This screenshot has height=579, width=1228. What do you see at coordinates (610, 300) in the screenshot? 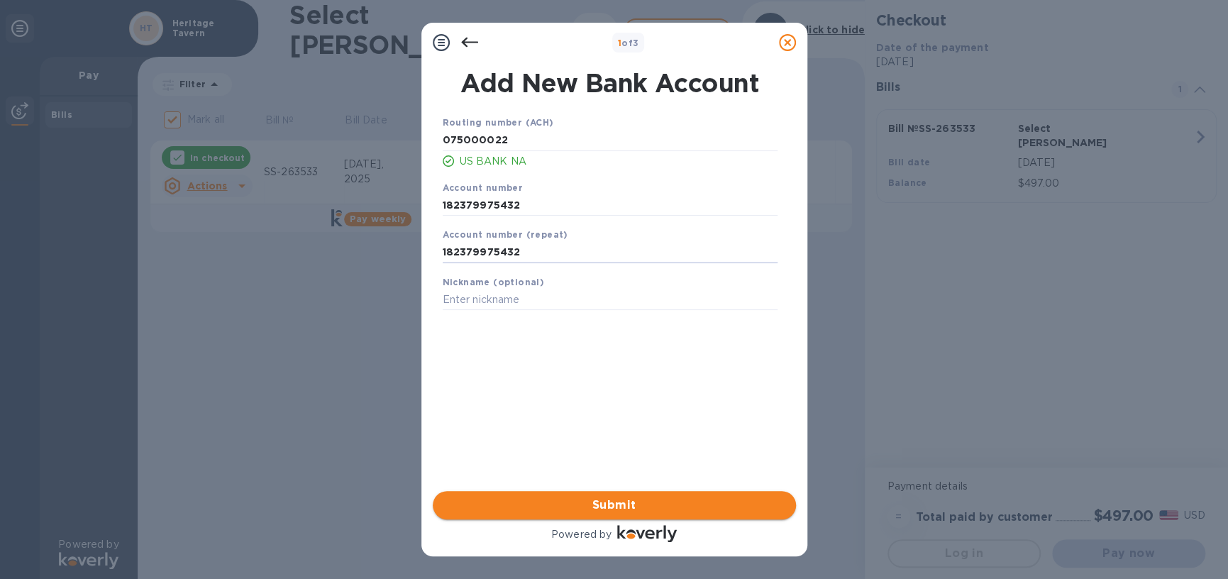
I see `input: Enter nickname` at bounding box center [610, 300].